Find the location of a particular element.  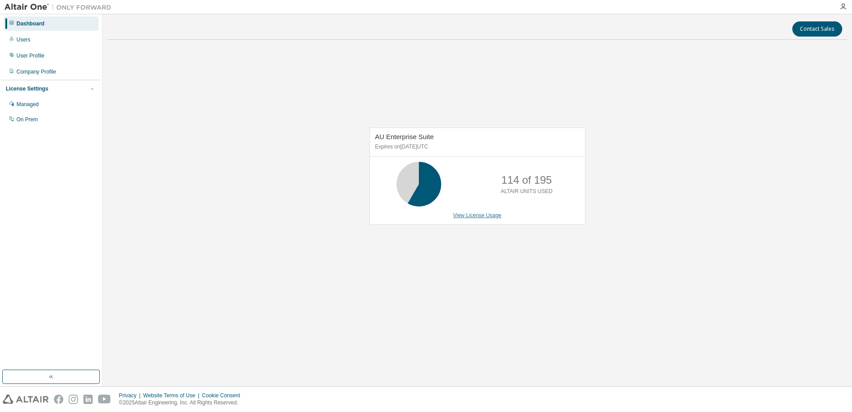

p: ALTAIR UNITS USED is located at coordinates (527, 191).